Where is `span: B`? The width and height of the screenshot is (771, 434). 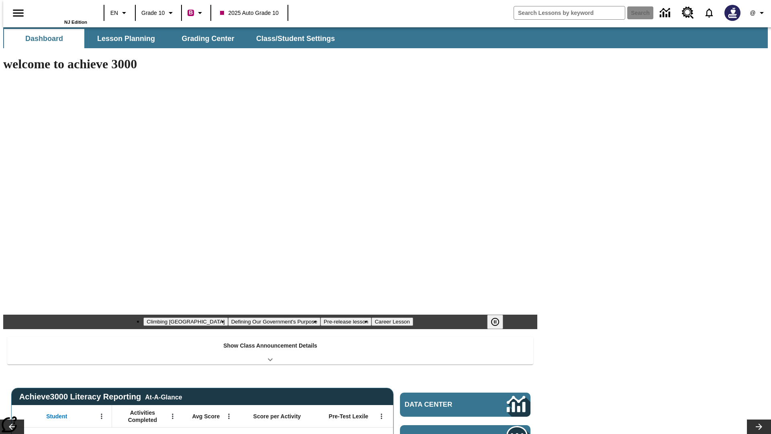 span: B is located at coordinates (191, 12).